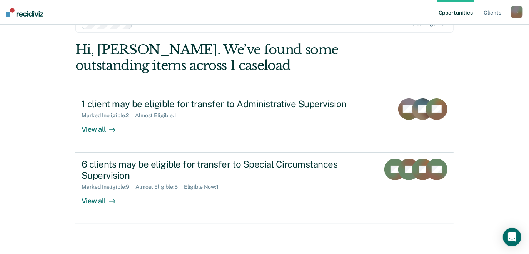 Image resolution: width=529 pixels, height=254 pixels. What do you see at coordinates (217, 170) in the screenshot?
I see `div: 6 clients may be eligible for transfer to Special Circumstances Supervision` at bounding box center [217, 170].